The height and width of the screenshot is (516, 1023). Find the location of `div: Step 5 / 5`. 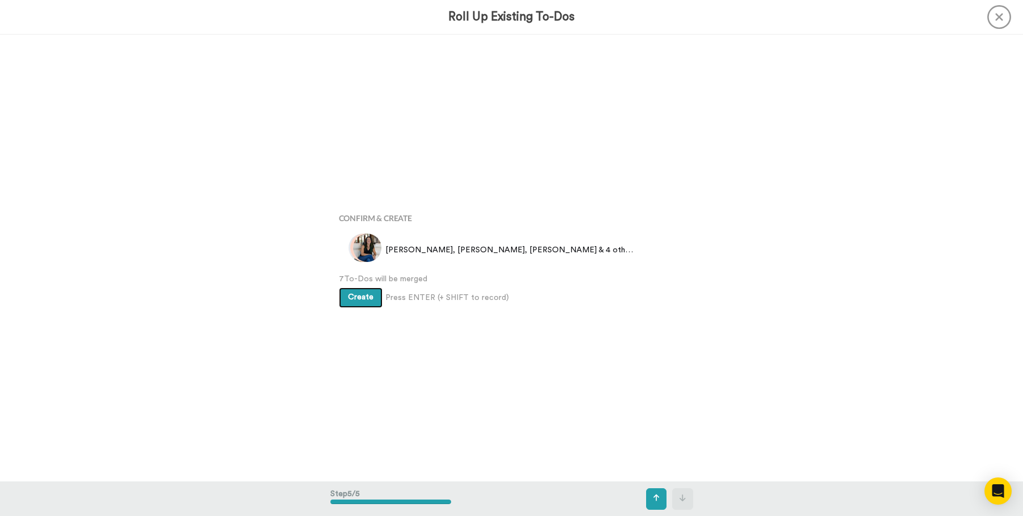

div: Step 5 / 5 is located at coordinates (391, 499).